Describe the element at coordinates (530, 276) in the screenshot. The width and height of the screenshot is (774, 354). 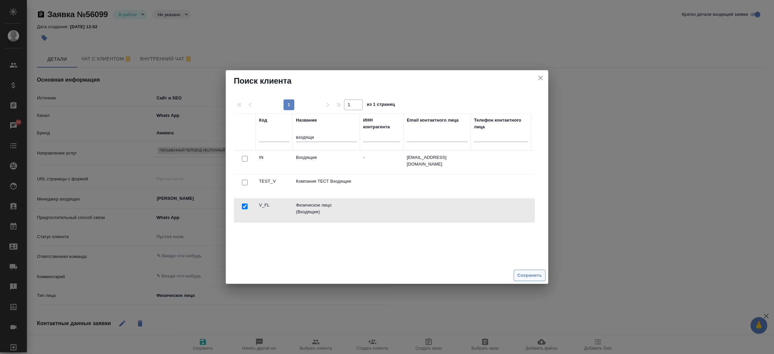
I see `button: Сохранить` at that location.